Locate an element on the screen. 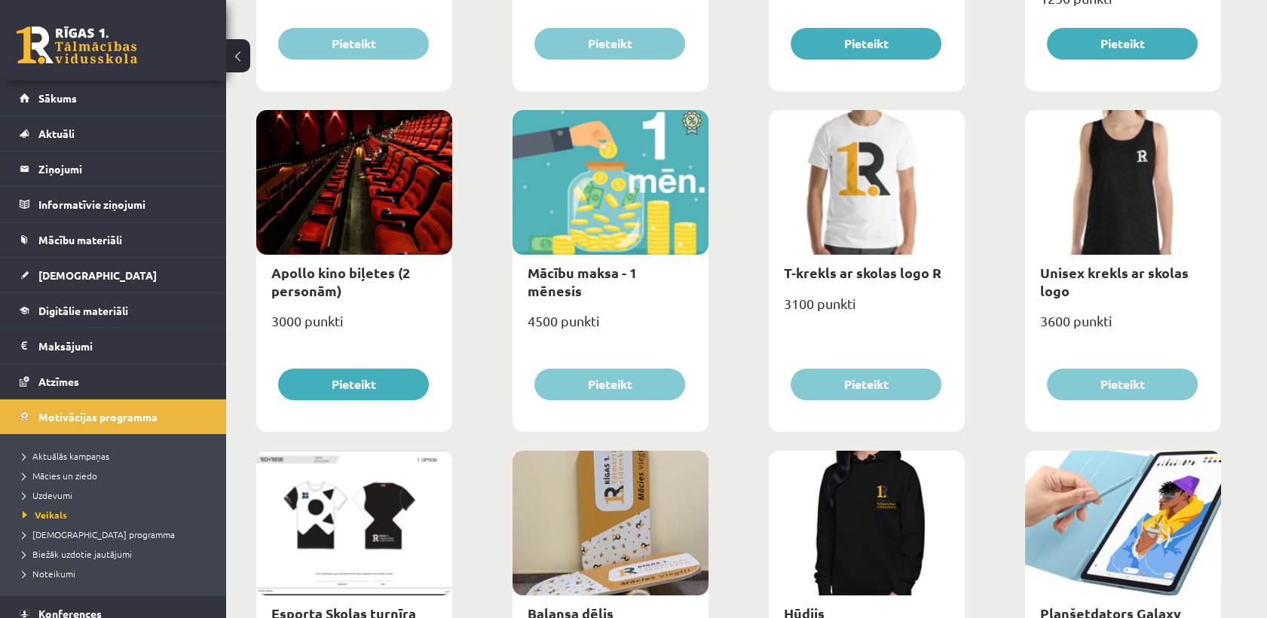 The width and height of the screenshot is (1267, 618). a: Sākums is located at coordinates (113, 98).